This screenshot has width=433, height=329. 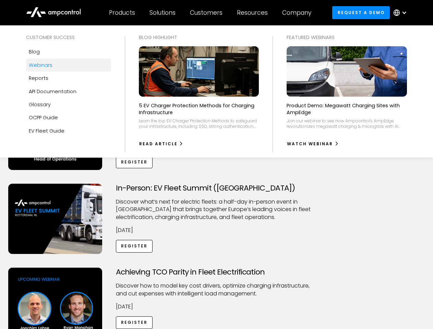 What do you see at coordinates (206, 13) in the screenshot?
I see `div: Customers` at bounding box center [206, 13].